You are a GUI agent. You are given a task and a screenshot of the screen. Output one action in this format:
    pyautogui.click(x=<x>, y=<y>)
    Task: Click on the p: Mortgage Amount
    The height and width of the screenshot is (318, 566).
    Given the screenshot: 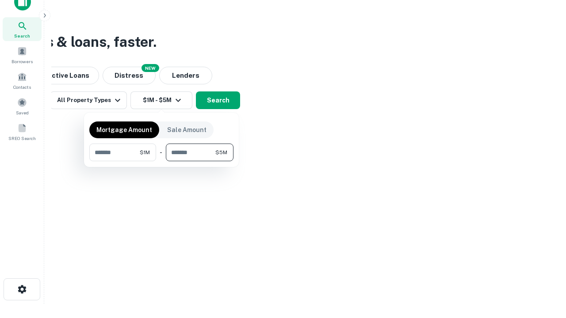 What is the action you would take?
    pyautogui.click(x=124, y=130)
    